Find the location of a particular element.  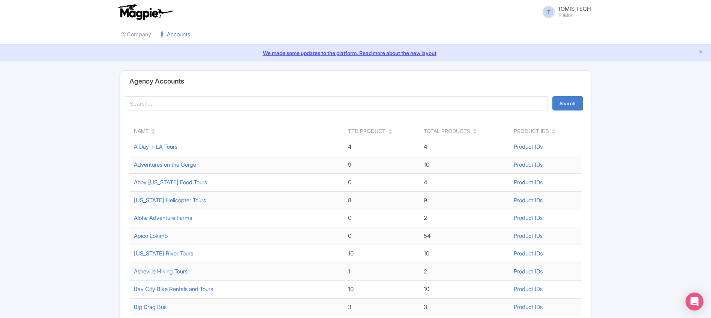

button: Search is located at coordinates (568, 103).